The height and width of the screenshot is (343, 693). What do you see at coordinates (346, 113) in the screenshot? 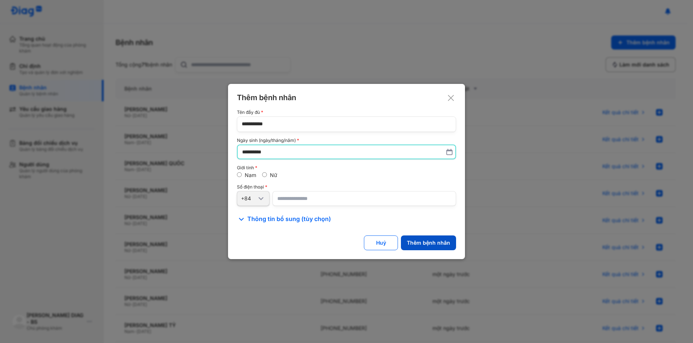
I see `div: Tên đầy đủ` at bounding box center [346, 113].